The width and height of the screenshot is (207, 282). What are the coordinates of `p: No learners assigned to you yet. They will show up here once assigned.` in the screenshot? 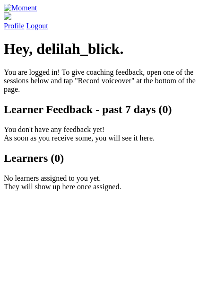 It's located at (104, 183).